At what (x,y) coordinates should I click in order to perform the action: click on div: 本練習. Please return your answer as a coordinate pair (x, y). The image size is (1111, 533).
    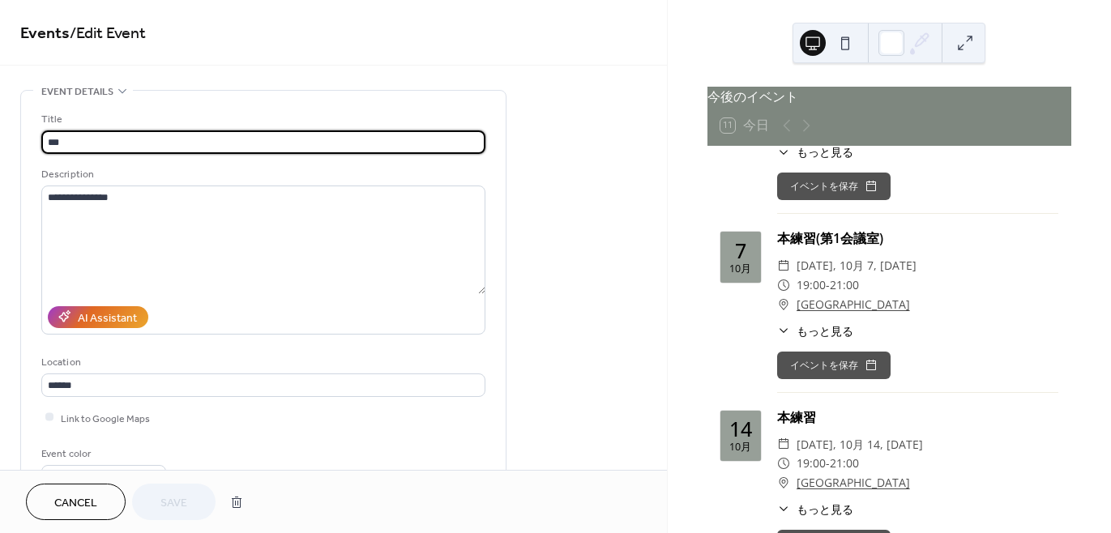
    Looking at the image, I should click on (918, 417).